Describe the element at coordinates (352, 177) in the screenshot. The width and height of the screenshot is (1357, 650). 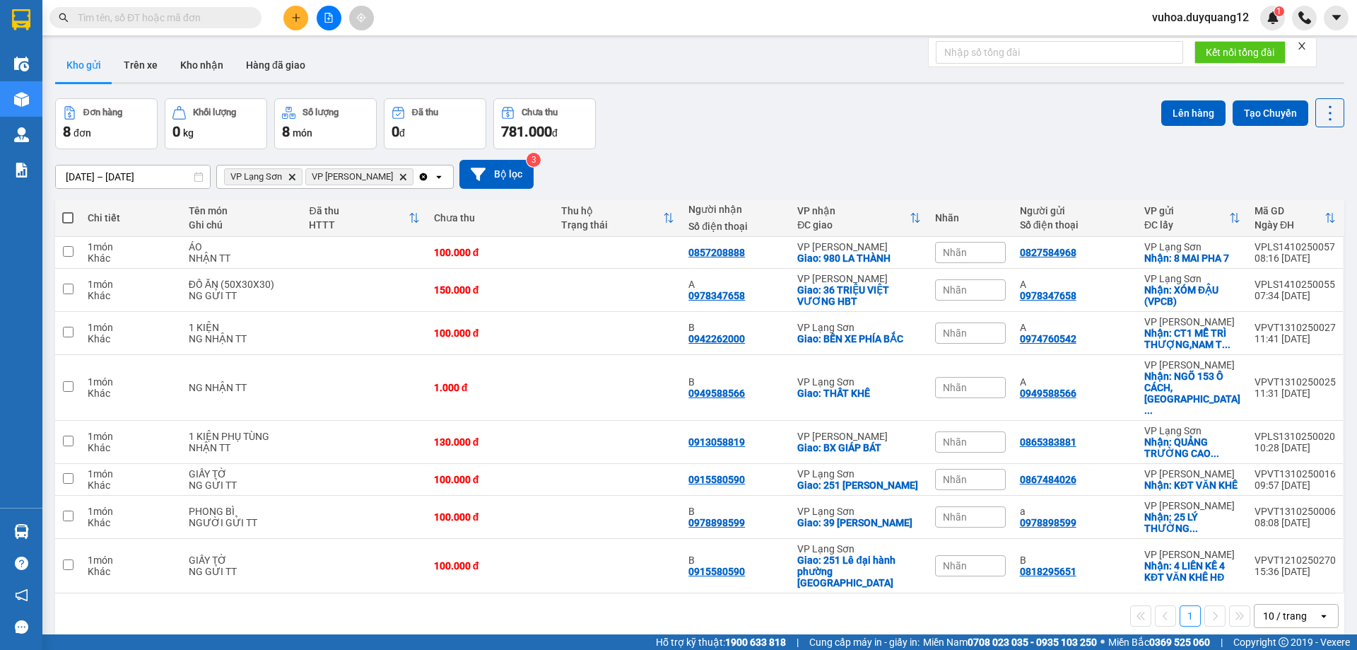
I see `span: VP Minh Khai` at that location.